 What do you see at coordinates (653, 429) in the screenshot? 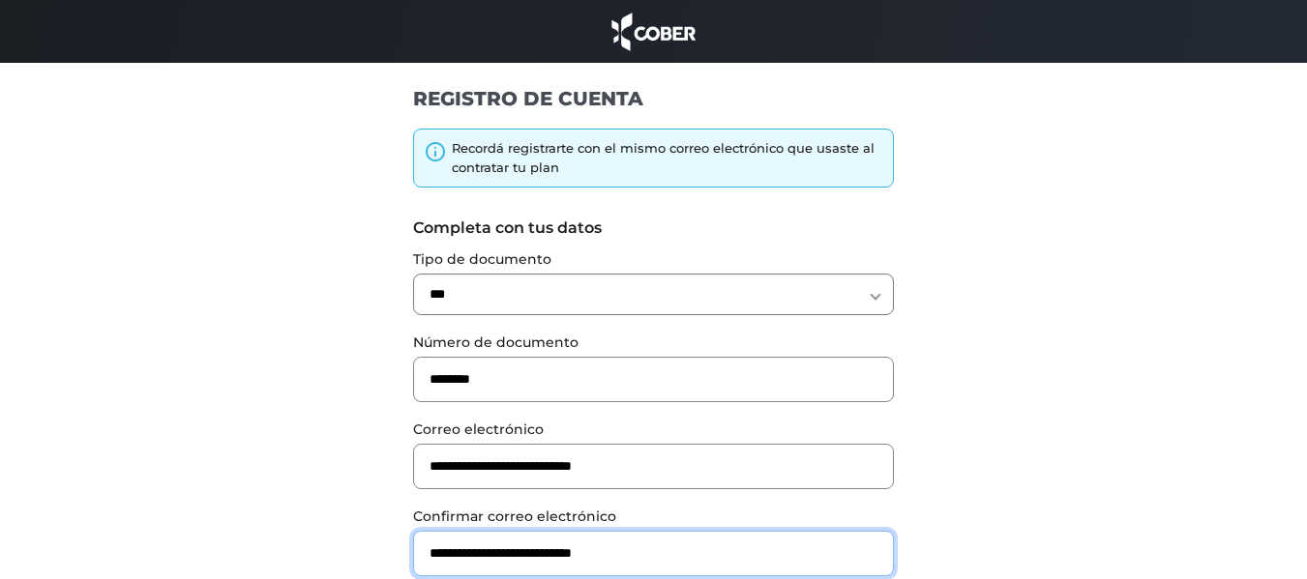
I see `label: Correo electrónico` at bounding box center [653, 429].